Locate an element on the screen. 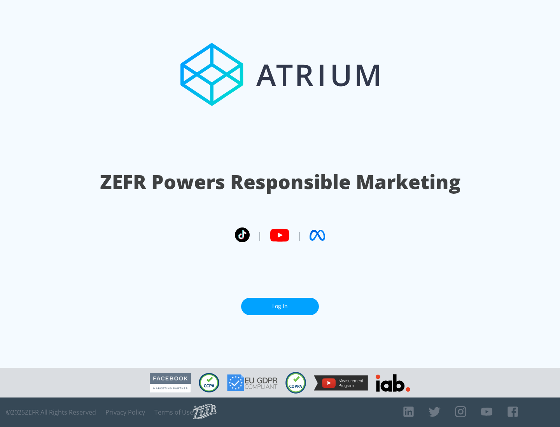  span: © 2025 ZEFR All Rights Reserved is located at coordinates (51, 413).